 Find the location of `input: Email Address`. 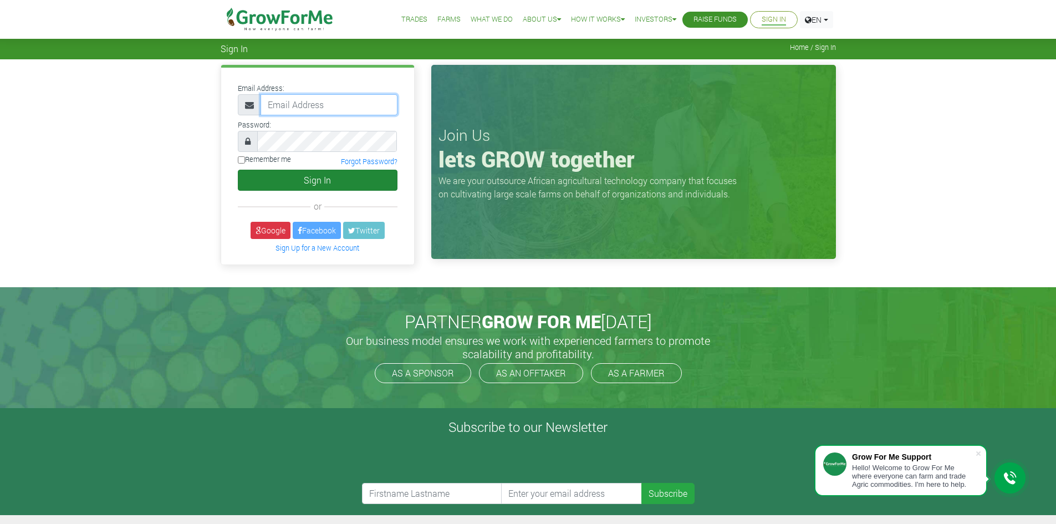

input: Email Address is located at coordinates (329, 105).